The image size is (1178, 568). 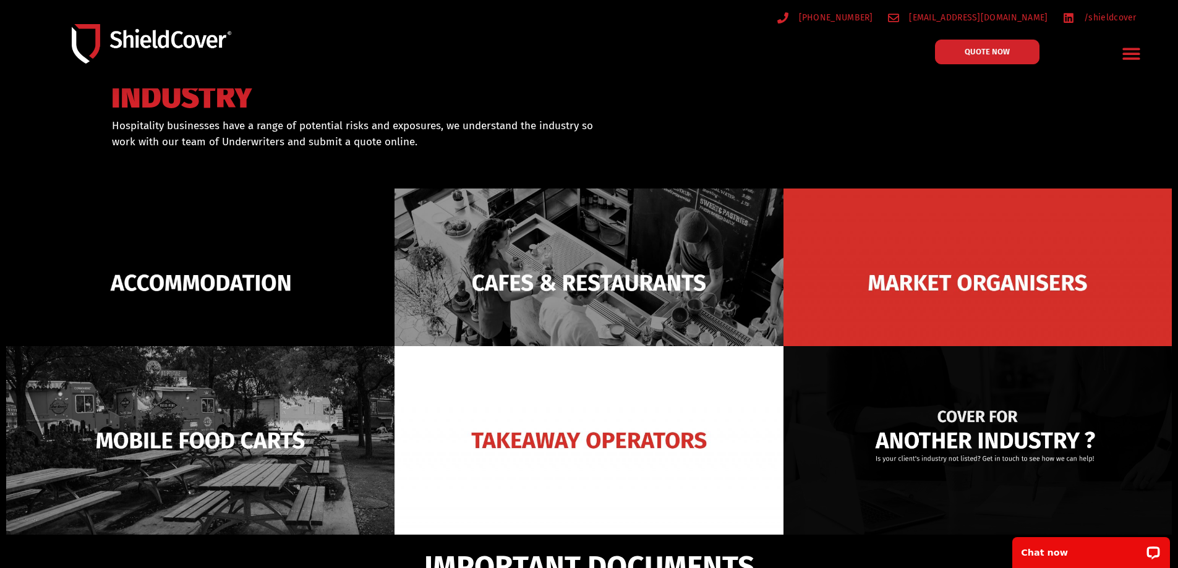 I want to click on p: Hospitality businesses have a range of potential risks and exposures, we understand the industry ..., so click(x=352, y=134).